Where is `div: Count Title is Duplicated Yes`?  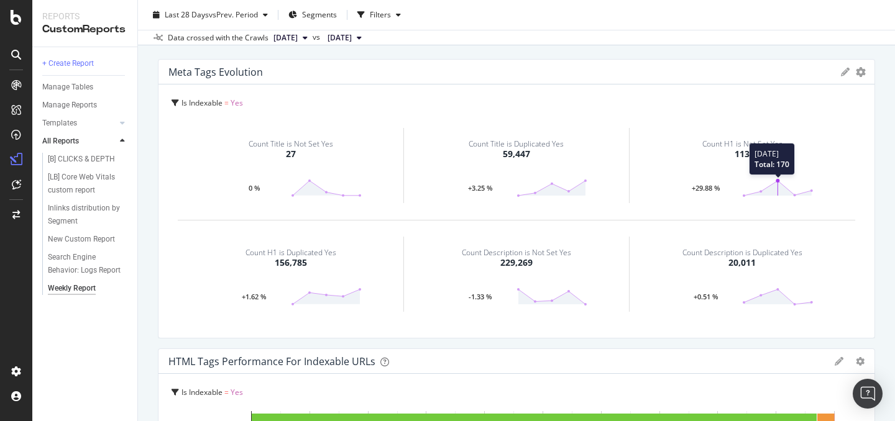
div: Count Title is Duplicated Yes is located at coordinates (516, 144).